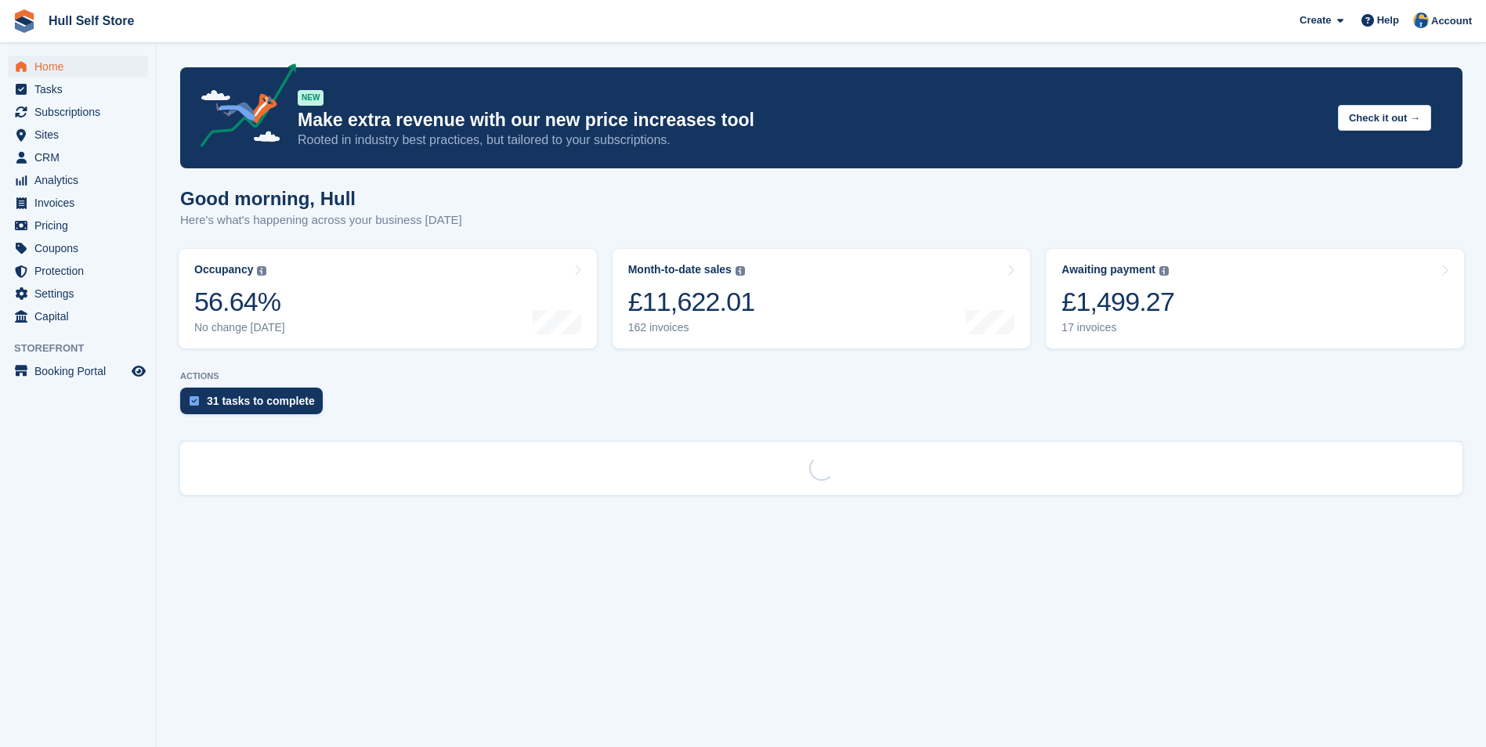 This screenshot has height=747, width=1486. Describe the element at coordinates (255, 405) in the screenshot. I see `a: 31 tasks to complete` at that location.